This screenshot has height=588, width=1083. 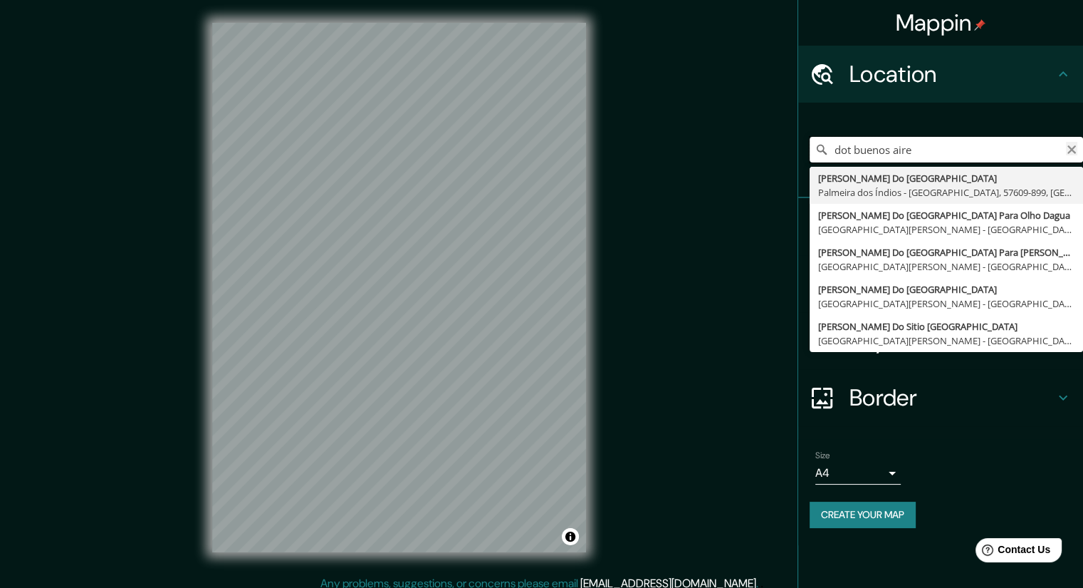 I want to click on input: Pick your city or area, so click(x=946, y=150).